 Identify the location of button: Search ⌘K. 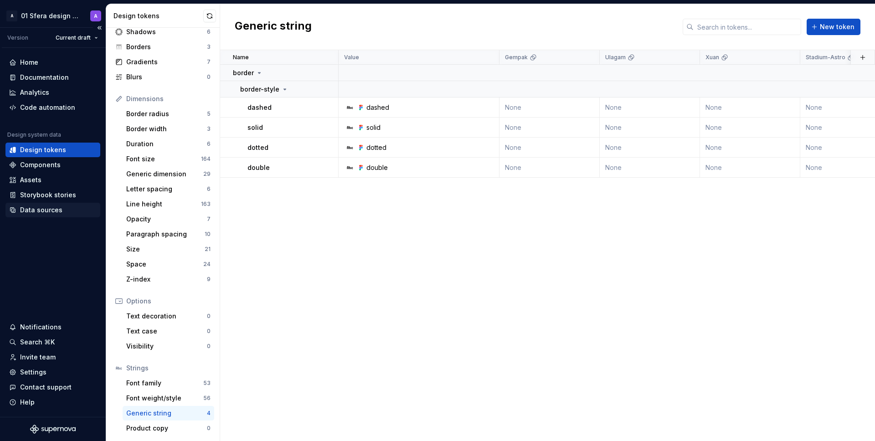
(53, 342).